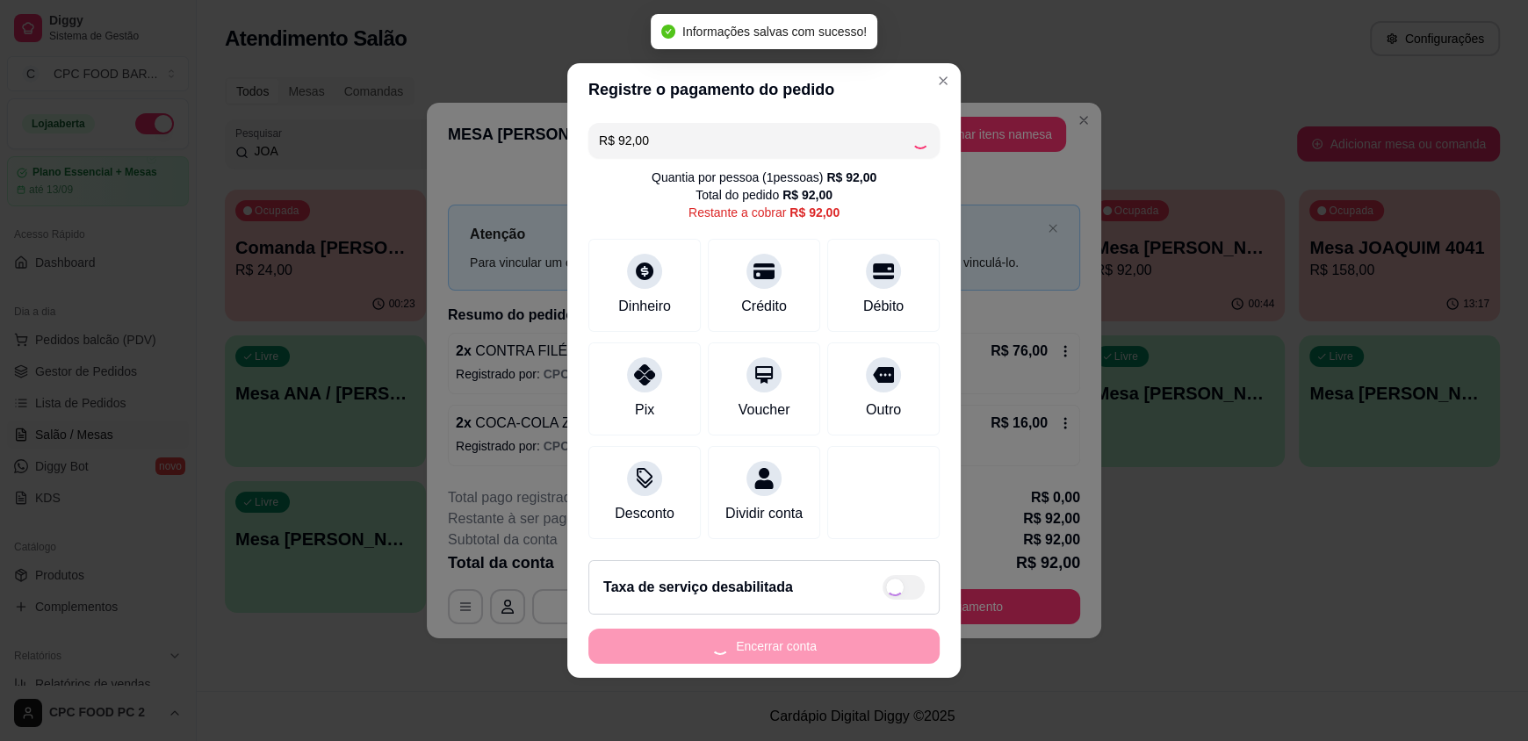 This screenshot has width=1528, height=741. Describe the element at coordinates (764, 177) in the screenshot. I see `div: Quantia por pessoa ( 1 pessoas)` at that location.